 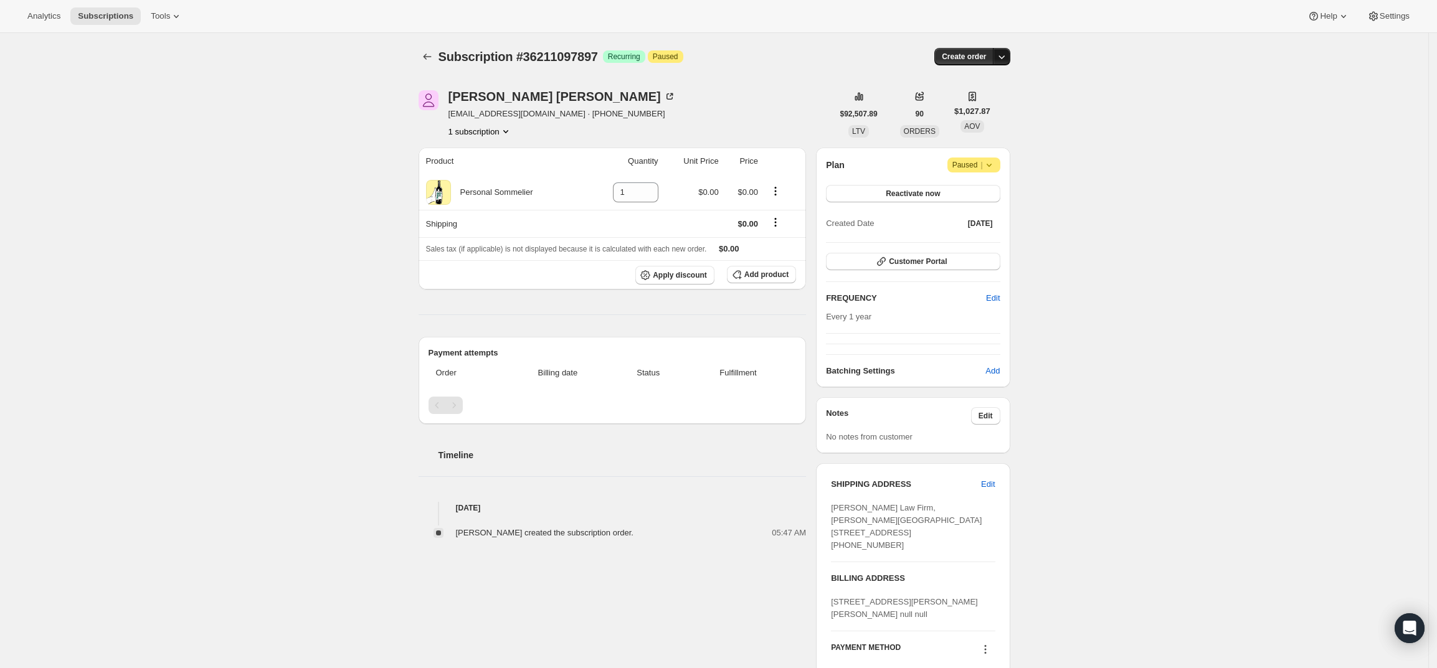 I want to click on button: Reactivate now, so click(x=913, y=194).